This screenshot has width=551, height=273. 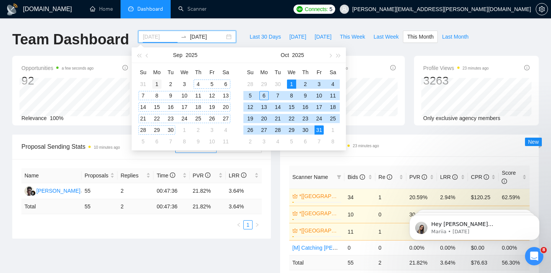 I want to click on td: 2025-10-12, so click(x=250, y=107).